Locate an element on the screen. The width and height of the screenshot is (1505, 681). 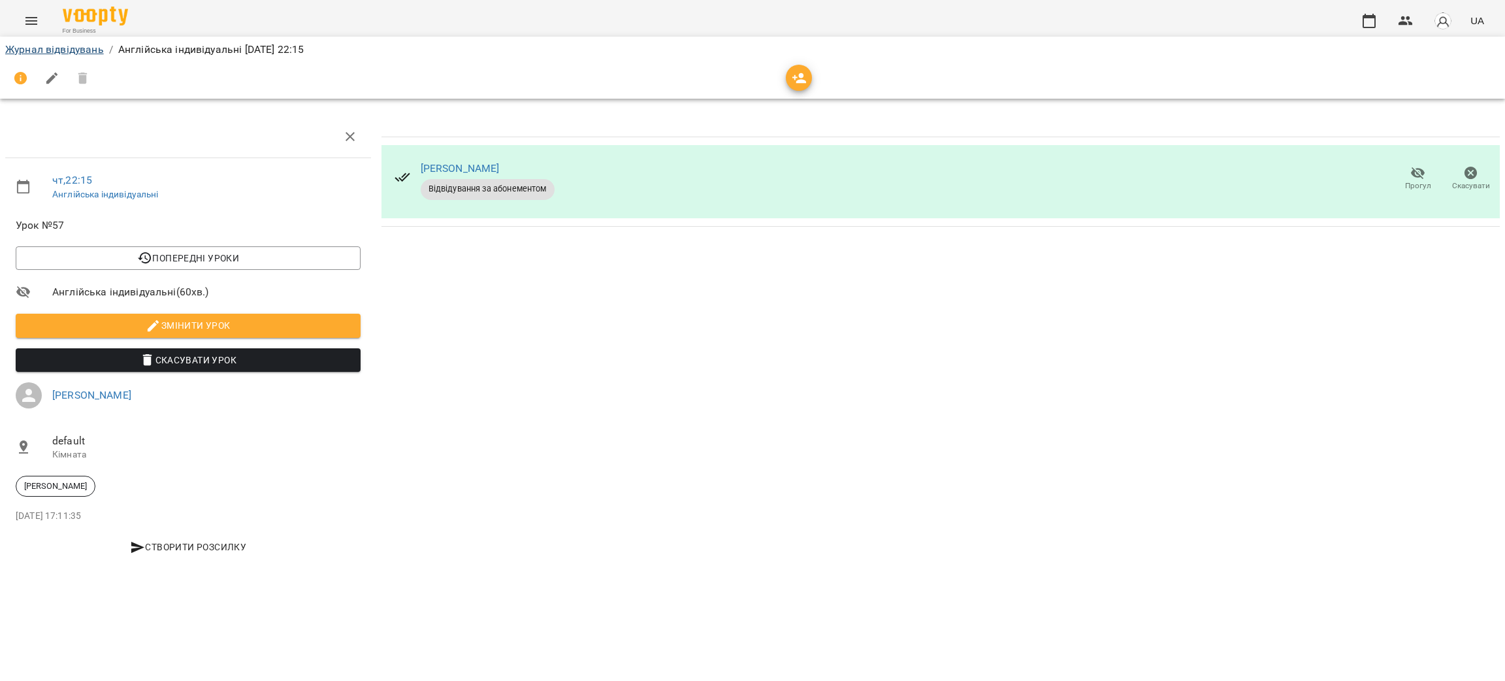
button: Прогул is located at coordinates (1418, 179).